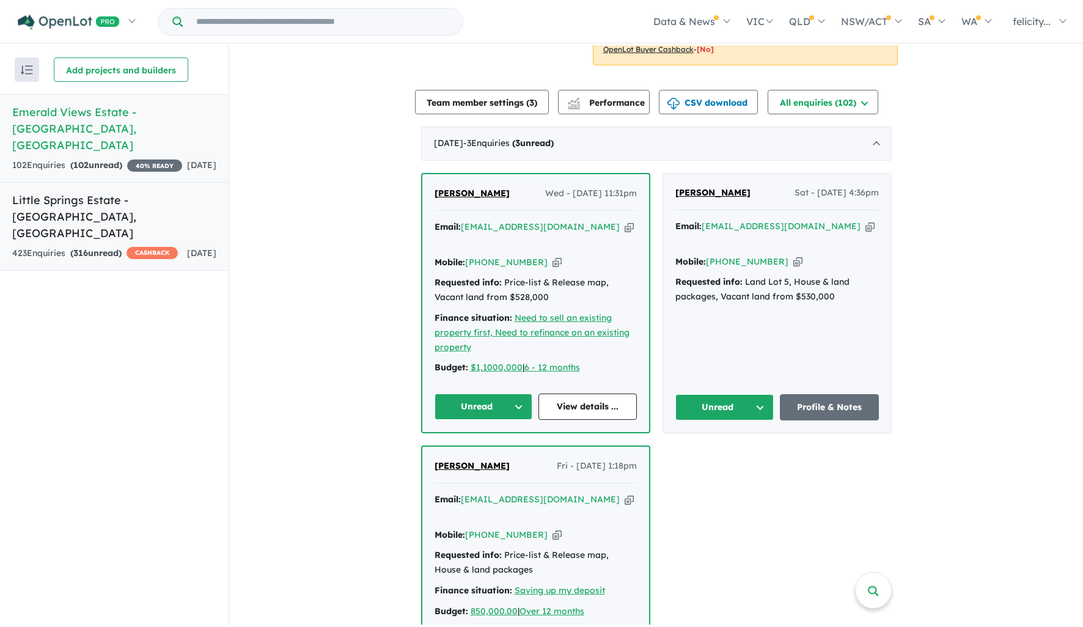  What do you see at coordinates (97, 166) in the screenshot?
I see `div: 102 Enquir ies` at bounding box center [97, 166].